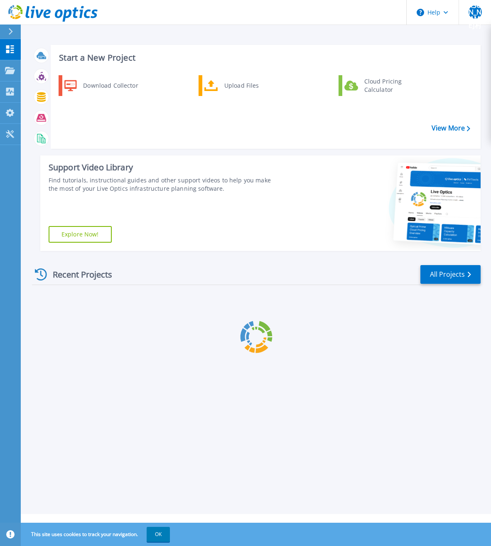  Describe the element at coordinates (451, 128) in the screenshot. I see `a: View More` at that location.